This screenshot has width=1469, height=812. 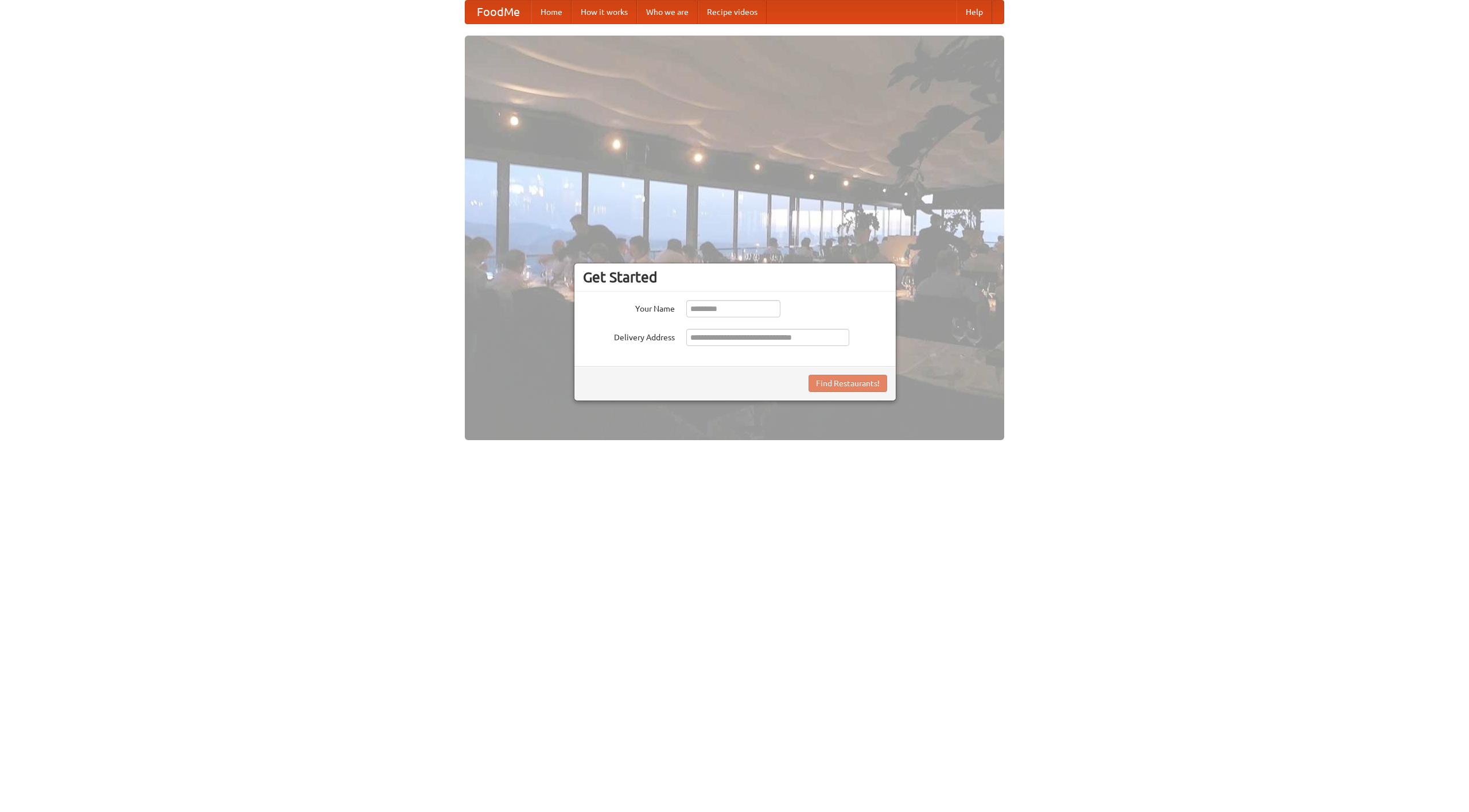 What do you see at coordinates (847, 383) in the screenshot?
I see `button: Find Restaurants!` at bounding box center [847, 383].